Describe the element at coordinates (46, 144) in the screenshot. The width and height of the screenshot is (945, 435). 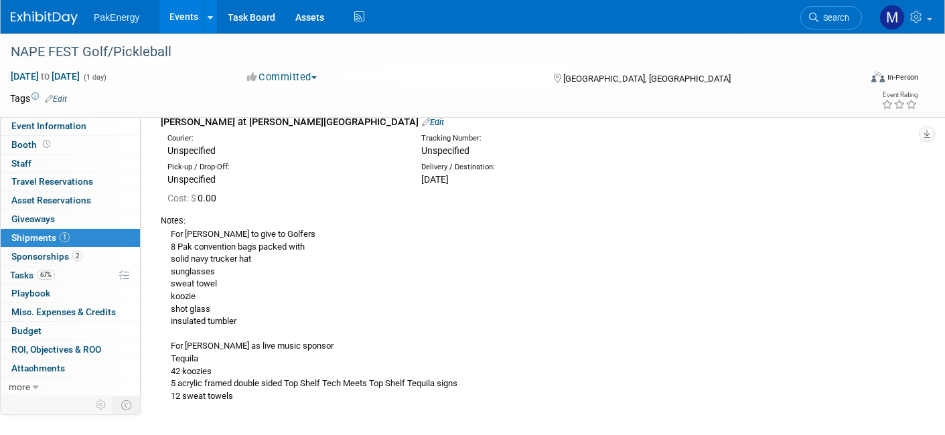
I see `span: Booth not reserved yet` at that location.